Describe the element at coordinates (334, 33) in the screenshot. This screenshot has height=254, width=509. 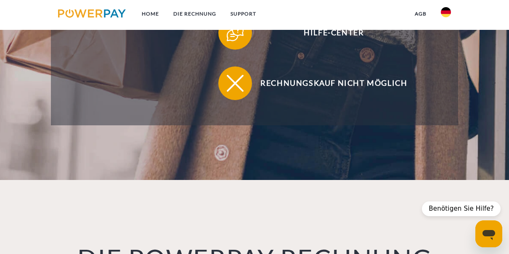
I see `span: Hilfe-Center` at that location.